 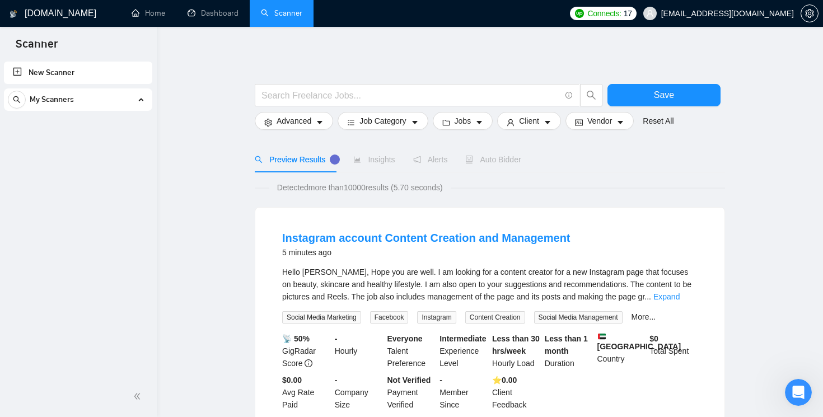 What do you see at coordinates (469, 160) in the screenshot?
I see `span: robot` at bounding box center [469, 160].